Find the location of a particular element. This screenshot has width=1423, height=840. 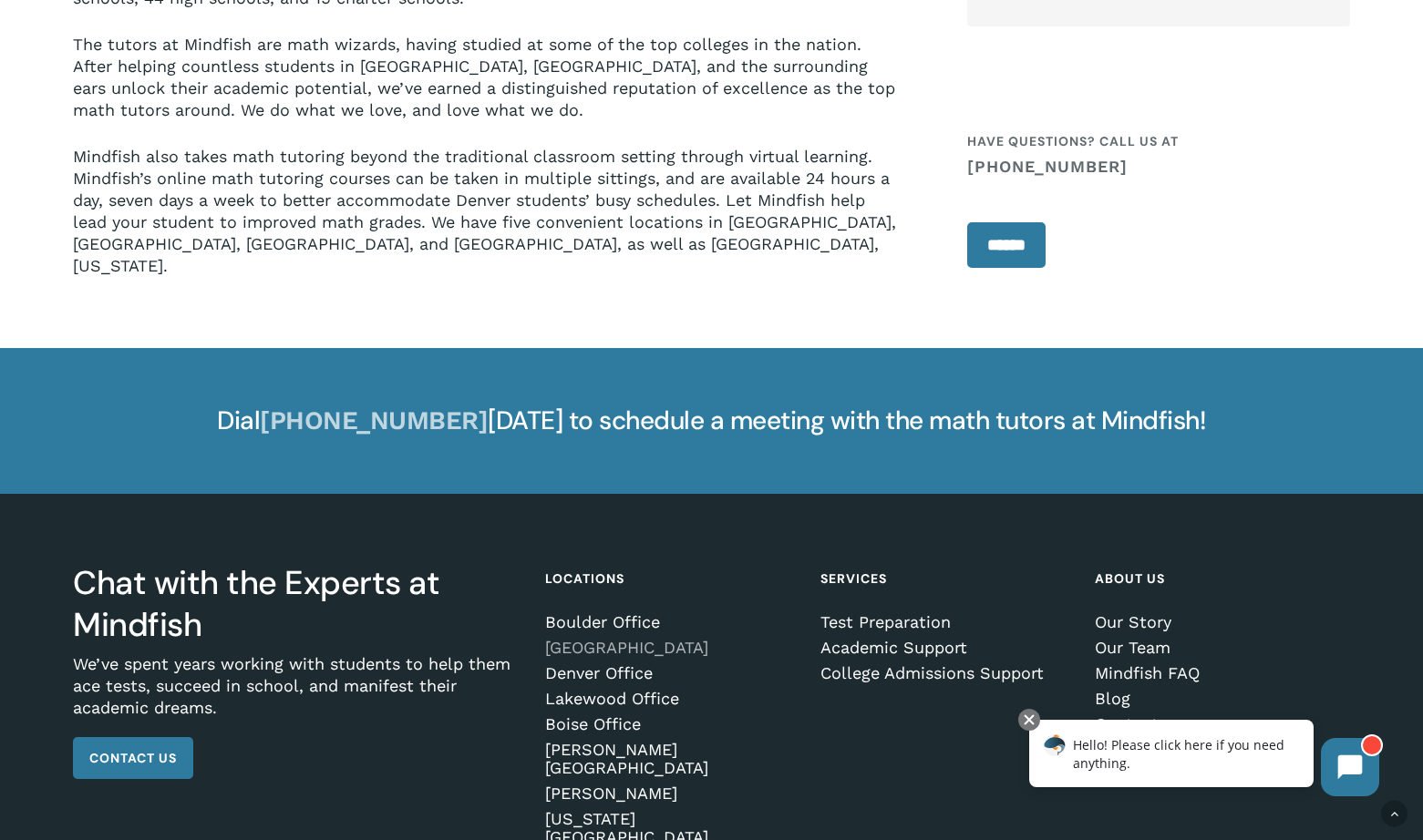

a: Contact Us is located at coordinates (133, 759).